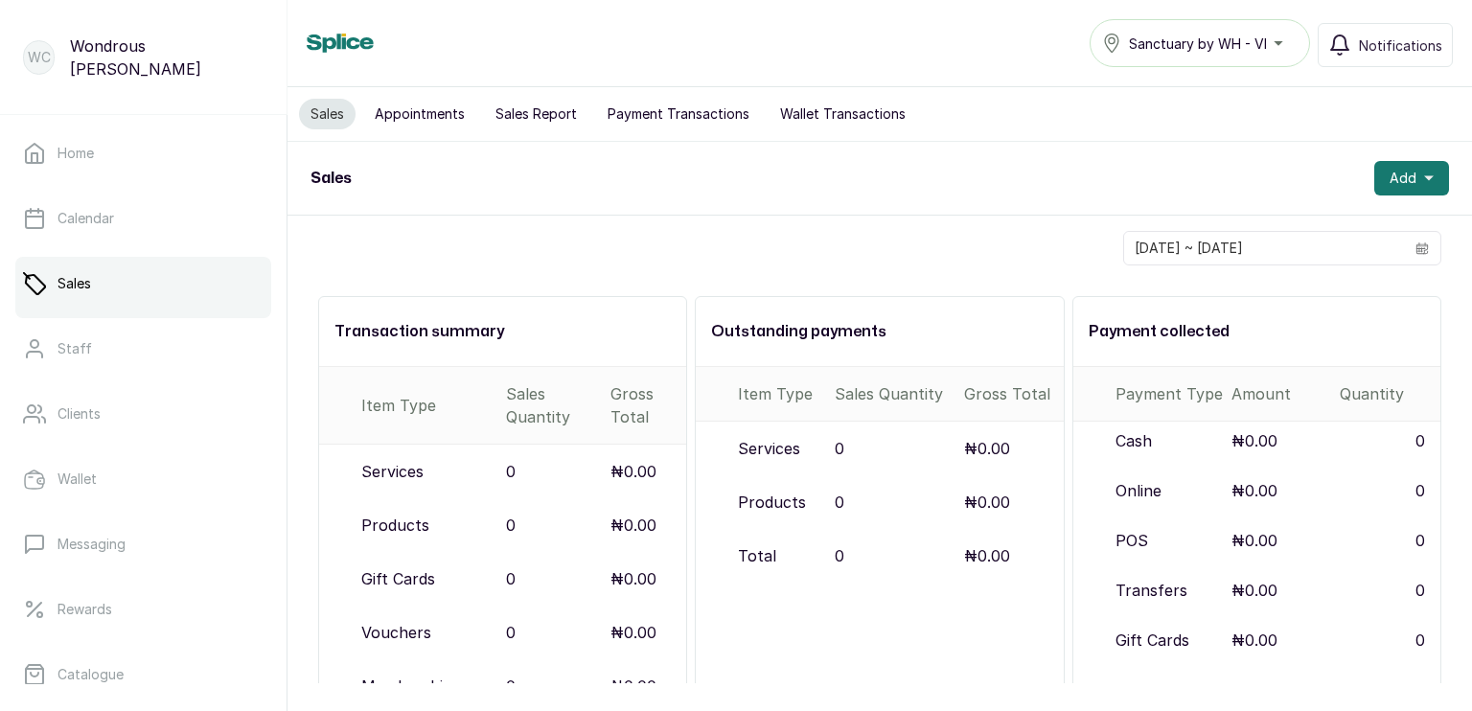  Describe the element at coordinates (1169, 491) in the screenshot. I see `p: Online` at that location.